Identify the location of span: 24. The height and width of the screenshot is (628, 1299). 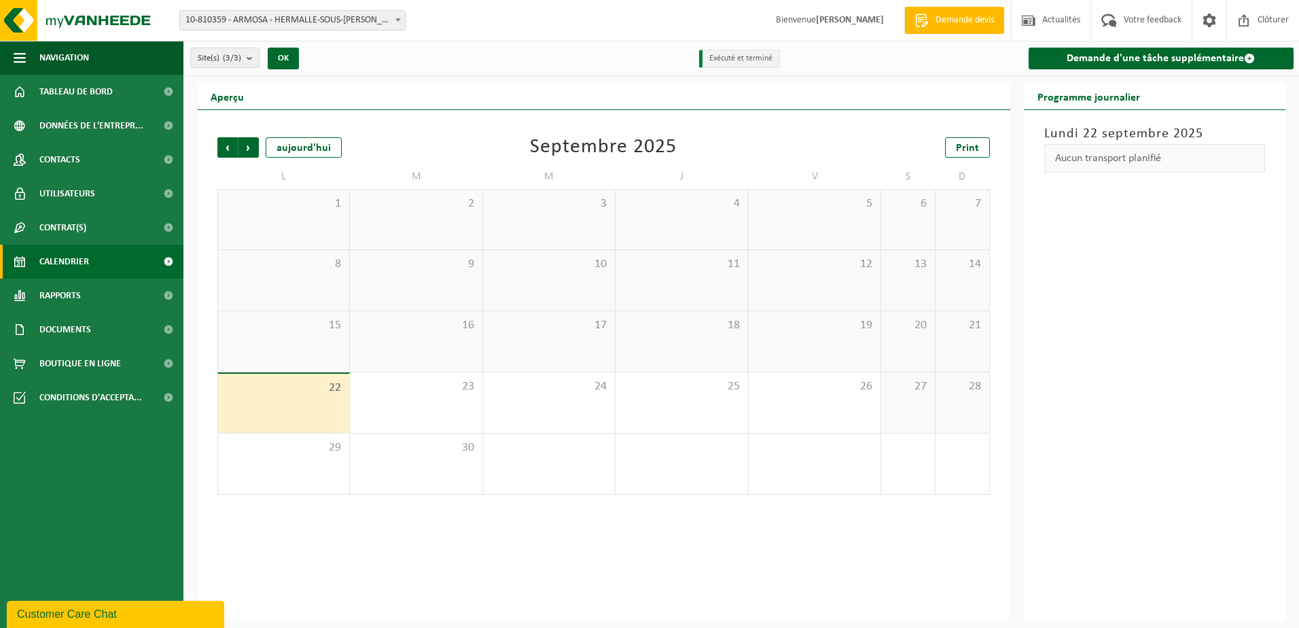
(549, 387).